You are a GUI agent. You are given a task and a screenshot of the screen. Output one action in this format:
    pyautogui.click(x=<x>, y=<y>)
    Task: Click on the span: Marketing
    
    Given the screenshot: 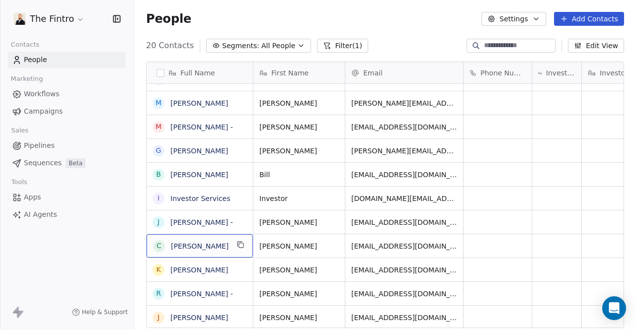 What is the action you would take?
    pyautogui.click(x=27, y=79)
    